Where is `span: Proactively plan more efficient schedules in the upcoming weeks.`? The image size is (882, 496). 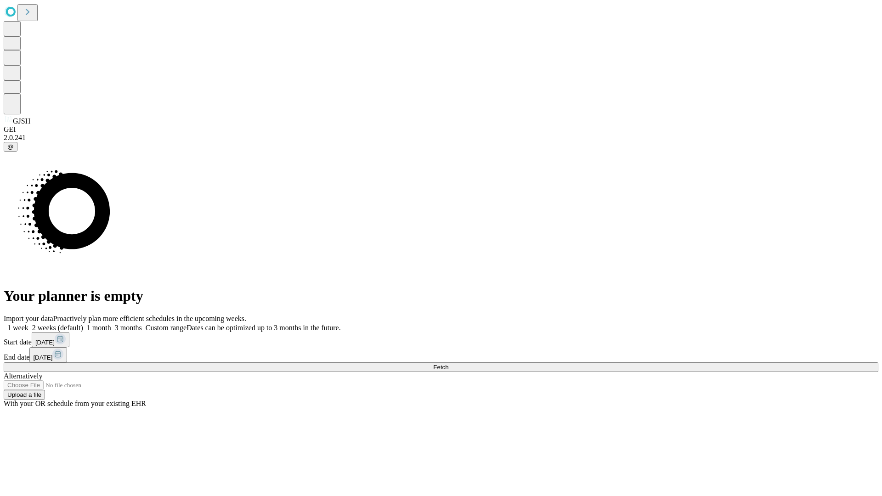
span: Proactively plan more efficient schedules in the upcoming weeks. is located at coordinates (150, 318).